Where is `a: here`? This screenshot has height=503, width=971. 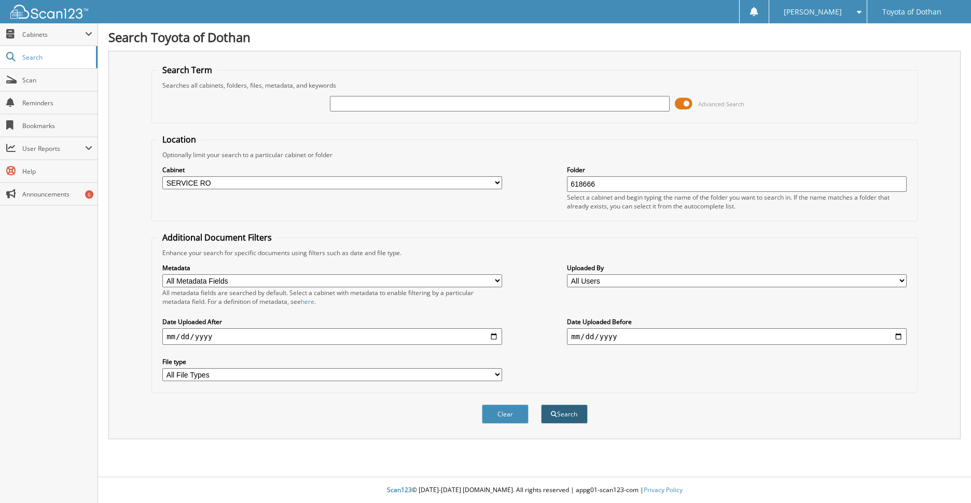 a: here is located at coordinates (307, 301).